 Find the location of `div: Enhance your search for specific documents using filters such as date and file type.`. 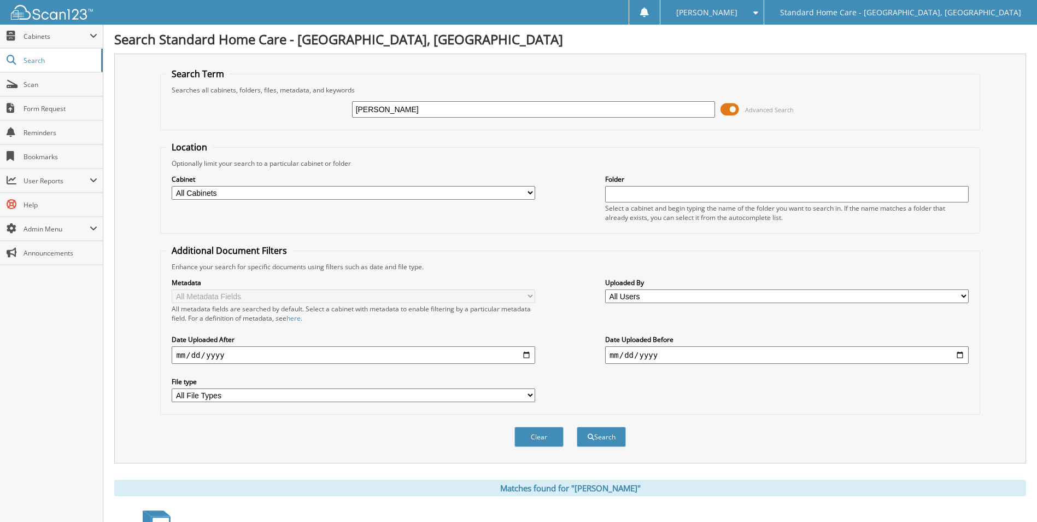

div: Enhance your search for specific documents using filters such as date and file type. is located at coordinates (570, 266).